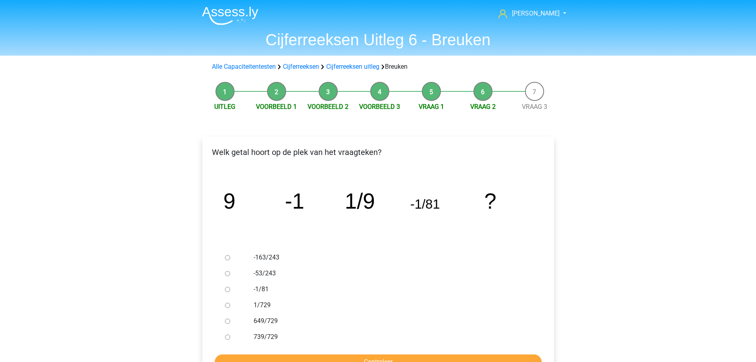 Image resolution: width=756 pixels, height=362 pixels. Describe the element at coordinates (328, 106) in the screenshot. I see `a: Voorbeeld 2` at that location.